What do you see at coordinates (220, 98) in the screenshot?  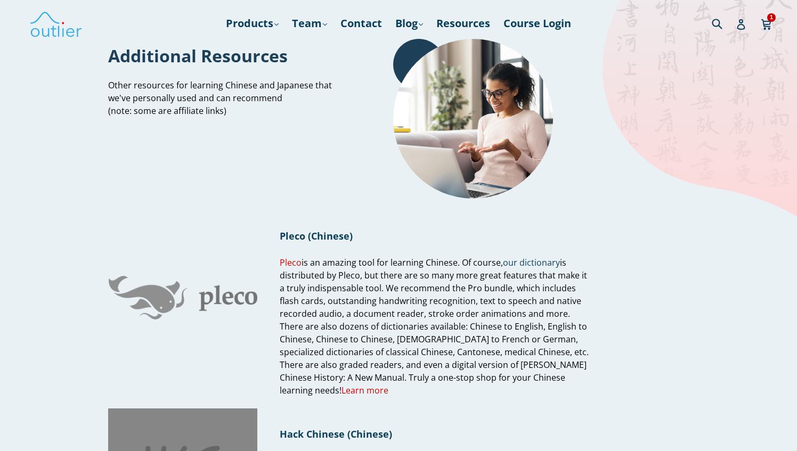 I see `span: Other resources for learning Chinese and Japanese that we've personally used and can recommend (n...` at bounding box center [220, 98].